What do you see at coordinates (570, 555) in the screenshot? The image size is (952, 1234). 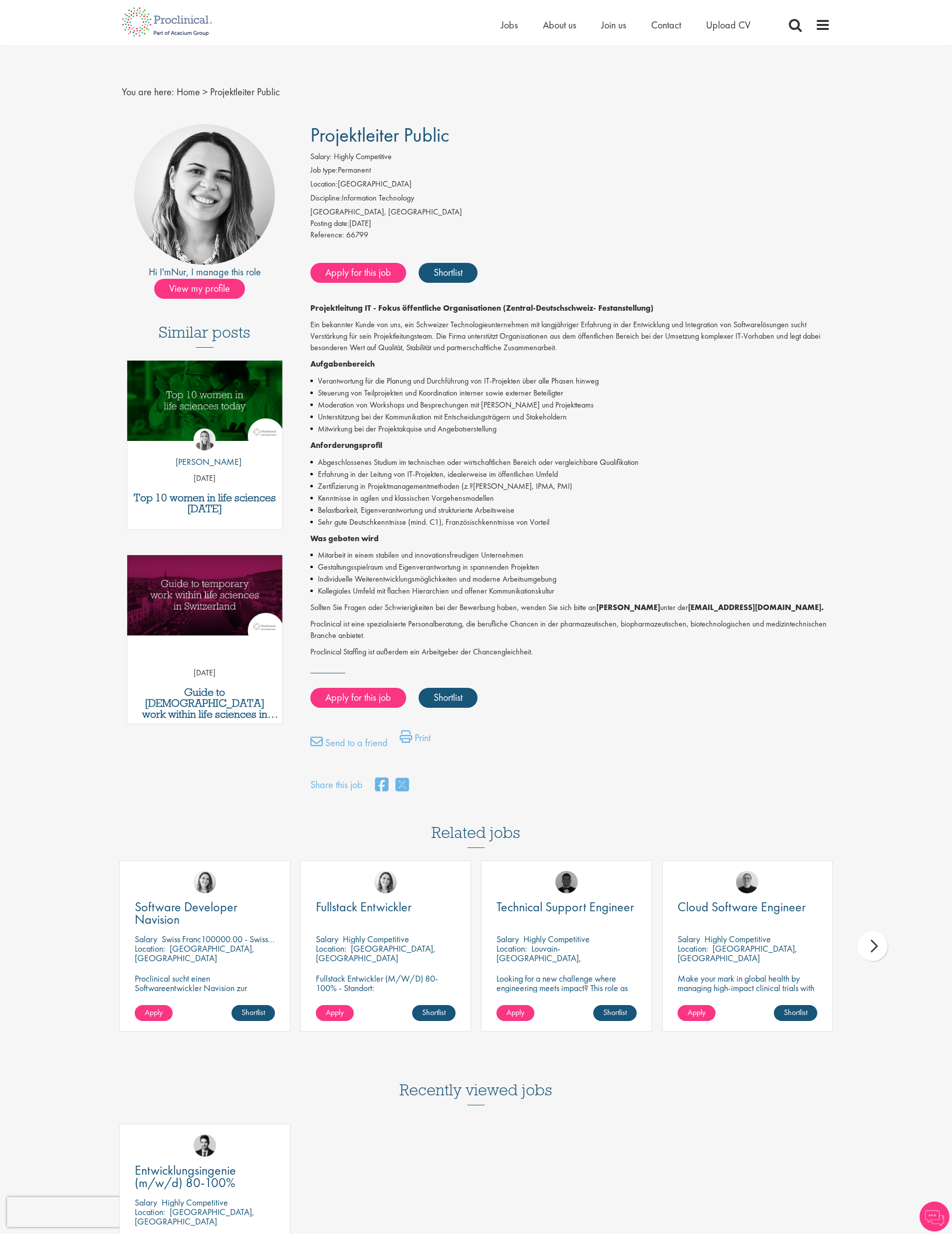 I see `li: Mitarbeit in einem stabilen und innovationsfreudigen Unternehmen` at bounding box center [570, 555].